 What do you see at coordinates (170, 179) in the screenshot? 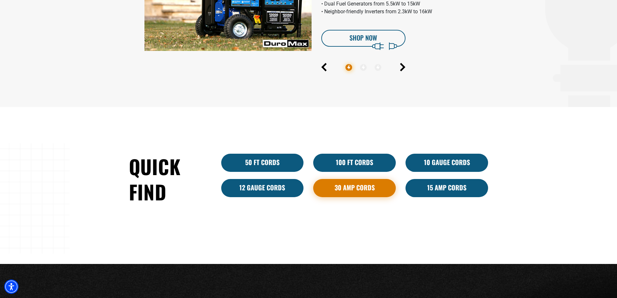
I see `h2: Quick Find` at bounding box center [170, 179].